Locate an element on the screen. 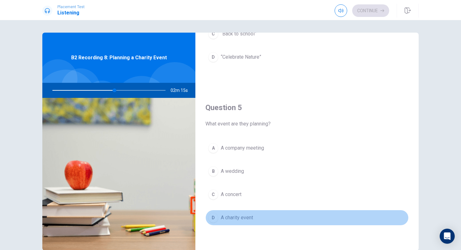 This screenshot has height=250, width=461. span: 02m 15s is located at coordinates (182, 90).